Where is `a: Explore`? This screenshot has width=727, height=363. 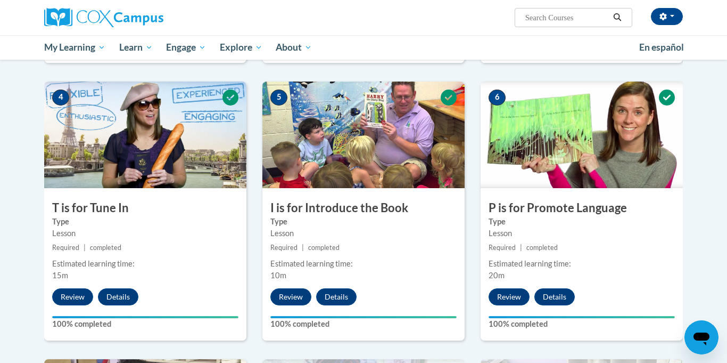
a: Explore is located at coordinates (241, 47).